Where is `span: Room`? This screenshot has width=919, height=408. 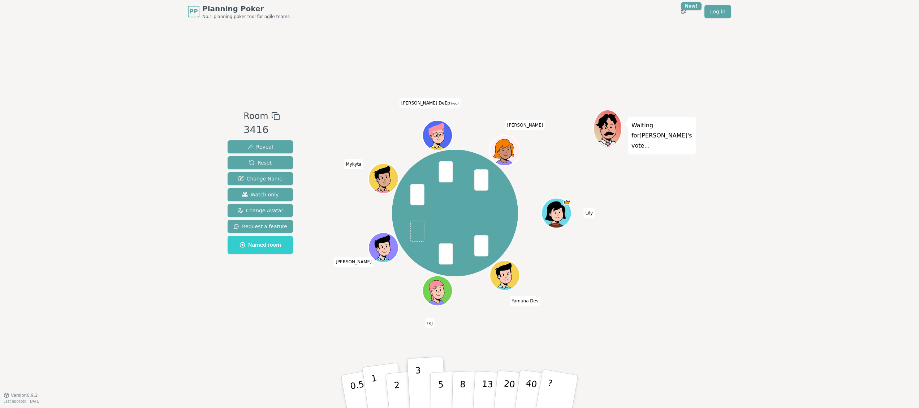
span: Room is located at coordinates (256, 116).